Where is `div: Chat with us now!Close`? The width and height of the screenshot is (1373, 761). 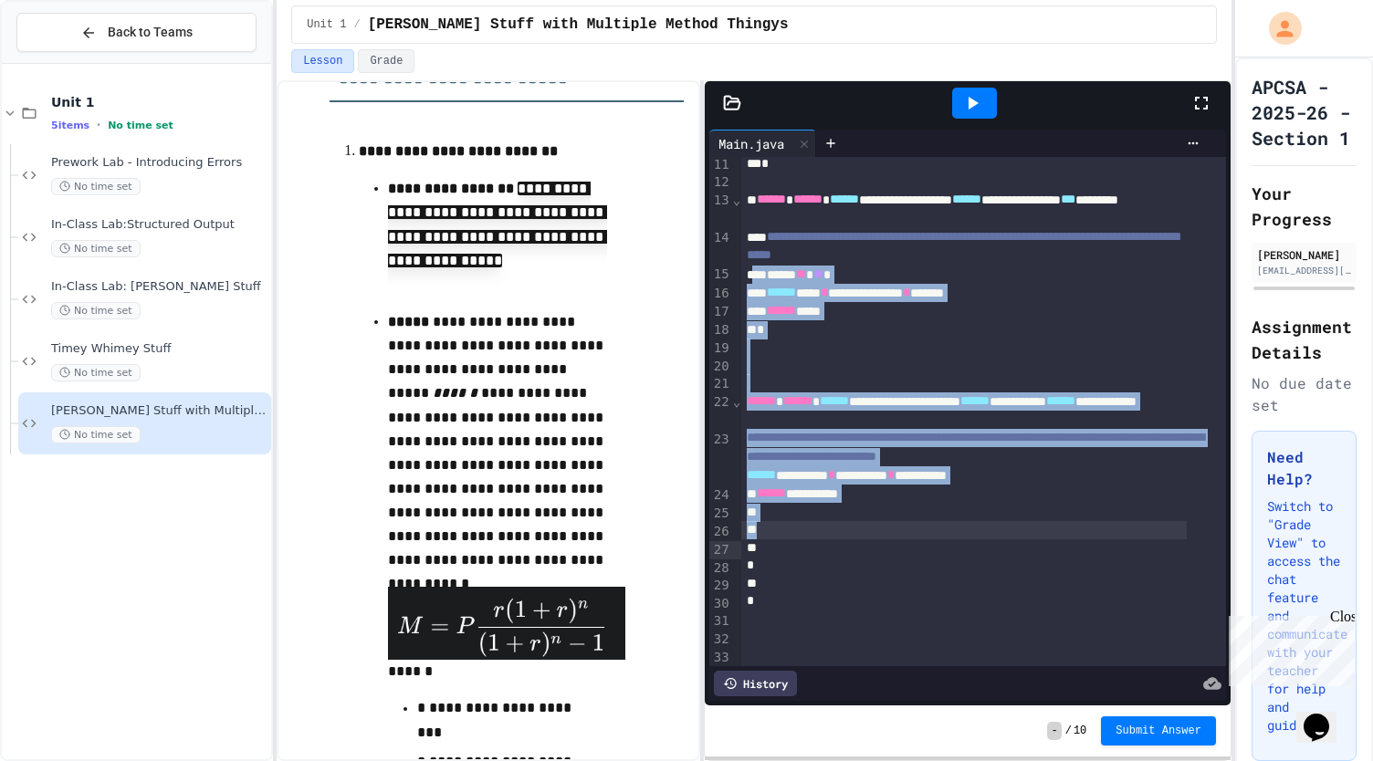 div: Chat with us now!Close is located at coordinates (67, 61).